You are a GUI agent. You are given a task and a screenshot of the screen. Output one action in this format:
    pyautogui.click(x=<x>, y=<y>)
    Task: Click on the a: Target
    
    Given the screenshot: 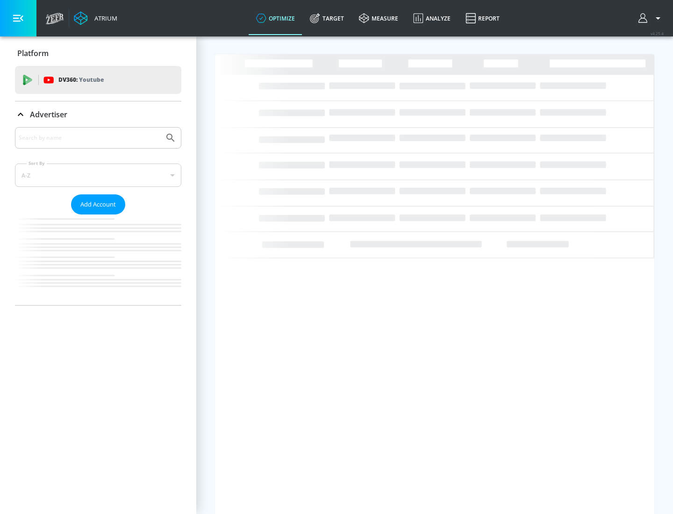 What is the action you would take?
    pyautogui.click(x=327, y=18)
    